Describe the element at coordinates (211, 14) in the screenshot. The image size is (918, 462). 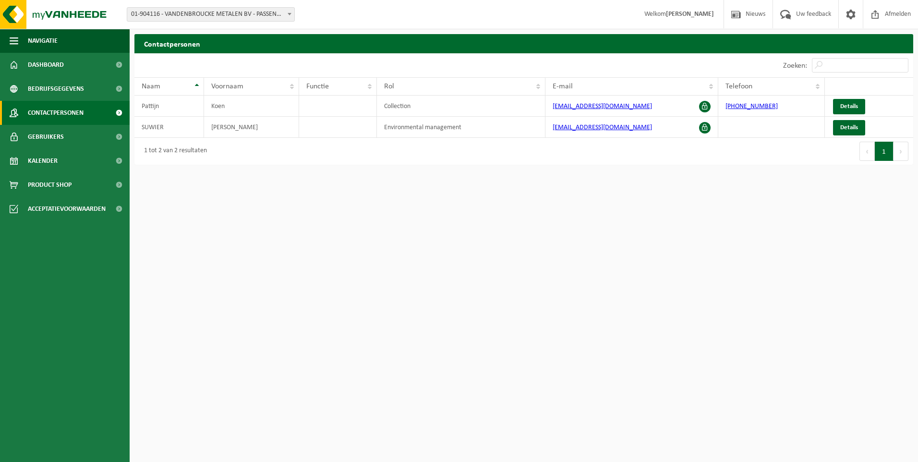
I see `span: 01-904116 - VANDENBROUCKE METALEN BV - PASSENDALE` at that location.